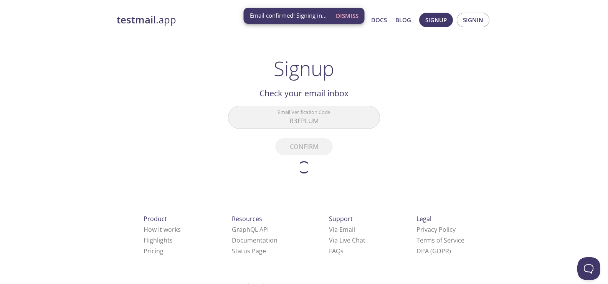 This screenshot has height=284, width=608. I want to click on h1: Signup, so click(304, 68).